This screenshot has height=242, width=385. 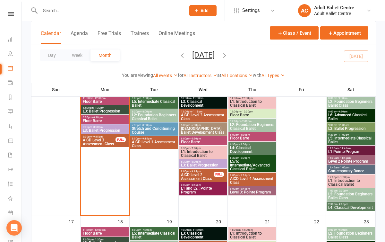 I want to click on th: Thu, so click(x=252, y=90).